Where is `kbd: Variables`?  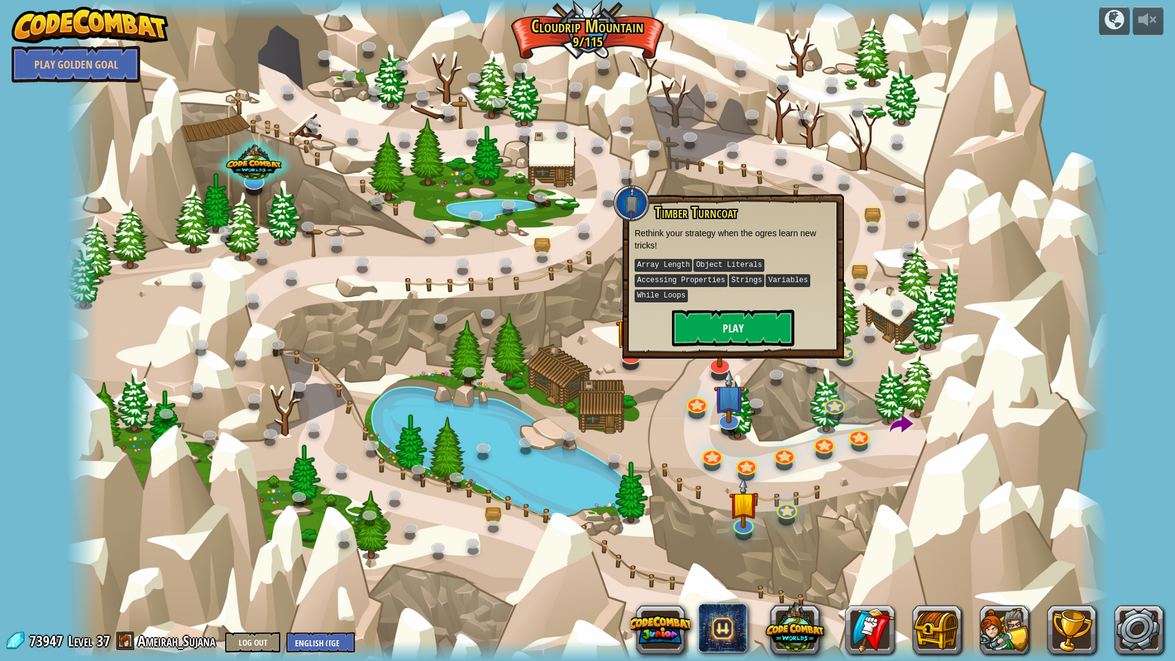 kbd: Variables is located at coordinates (788, 280).